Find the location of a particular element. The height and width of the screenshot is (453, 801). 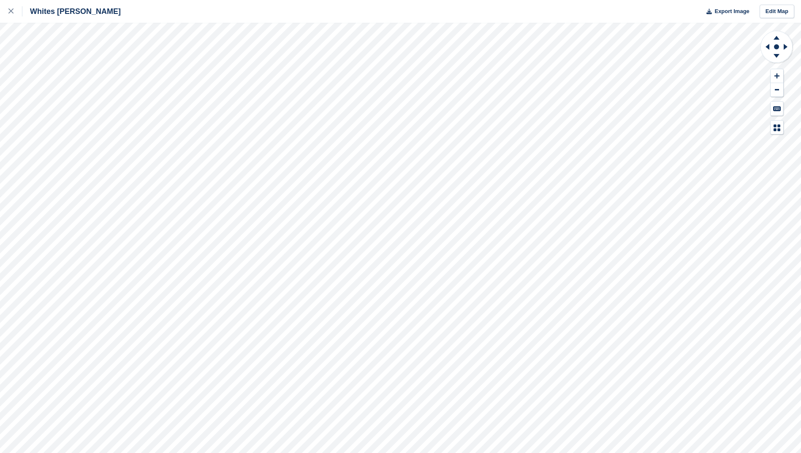

button: Export Image is located at coordinates (725, 11).